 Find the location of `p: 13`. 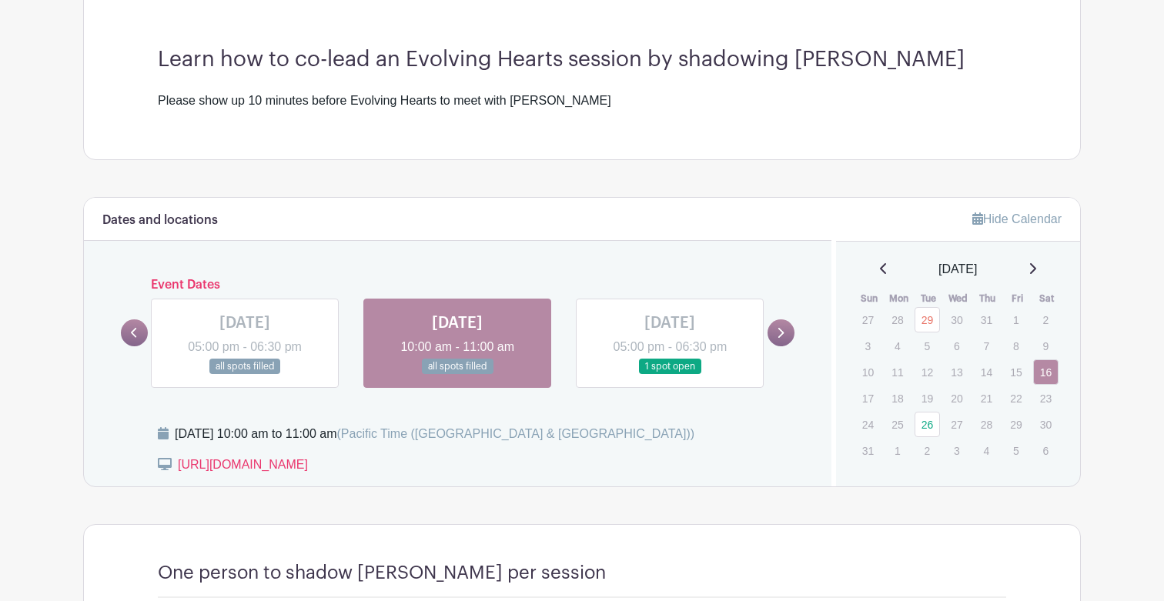

p: 13 is located at coordinates (956, 372).